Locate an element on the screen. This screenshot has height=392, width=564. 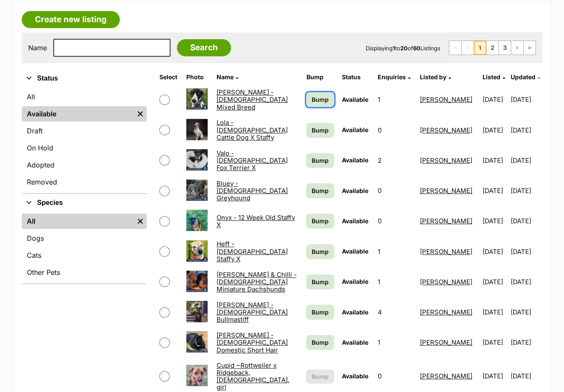
strong: 20 is located at coordinates (404, 48).